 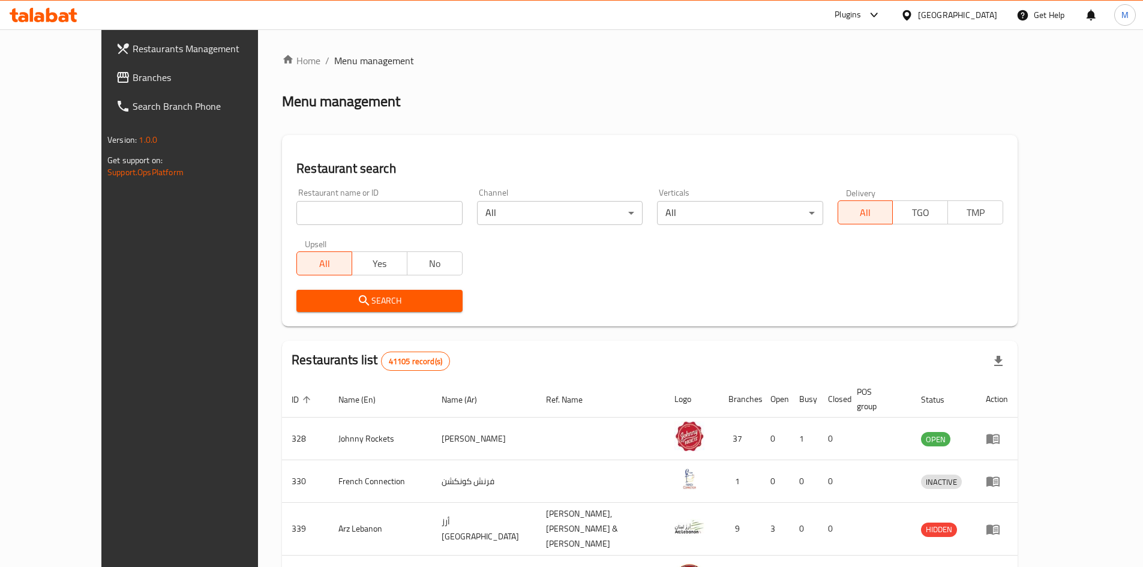 What do you see at coordinates (374, 61) in the screenshot?
I see `span: Menu management` at bounding box center [374, 61].